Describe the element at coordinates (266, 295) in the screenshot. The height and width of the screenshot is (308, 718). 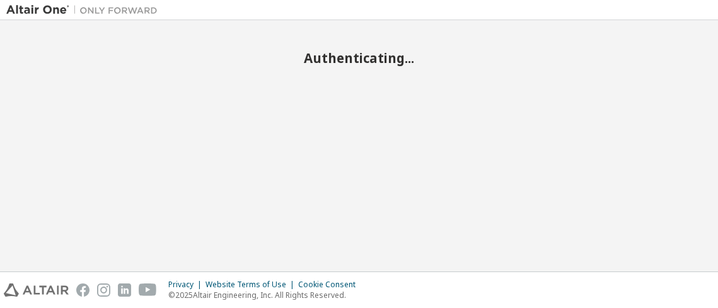
I see `p: © 2025 Altair Engineering, Inc. All Rights Reserved.` at that location.